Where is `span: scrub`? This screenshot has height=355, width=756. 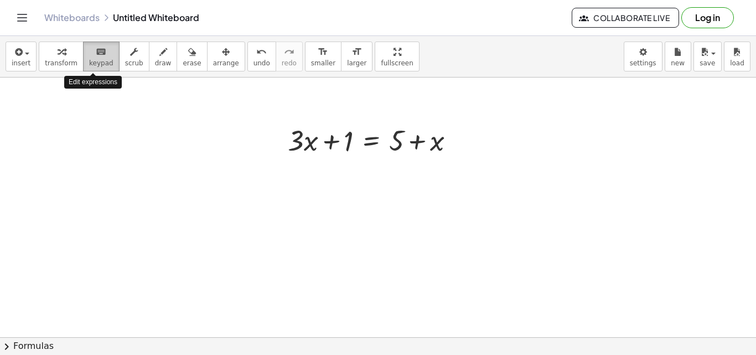
span: scrub is located at coordinates (134, 63).